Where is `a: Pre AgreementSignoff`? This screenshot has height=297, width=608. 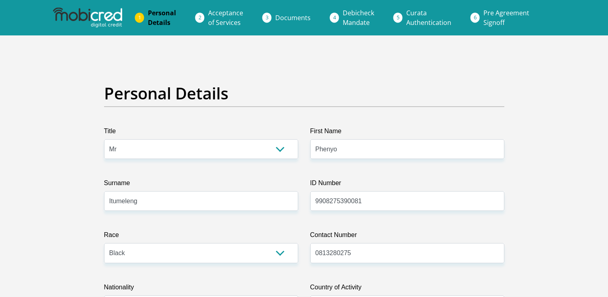 a: Pre AgreementSignoff is located at coordinates (507, 18).